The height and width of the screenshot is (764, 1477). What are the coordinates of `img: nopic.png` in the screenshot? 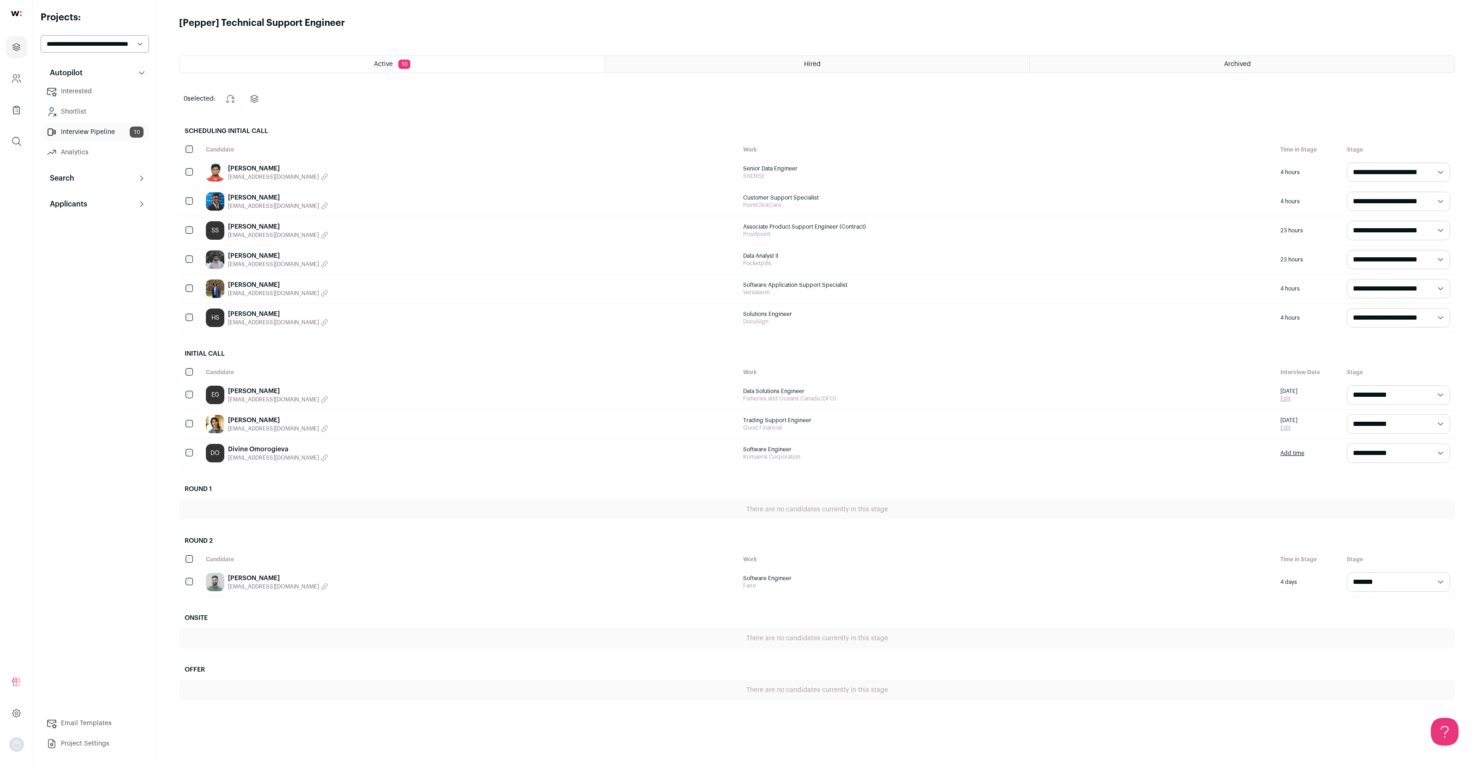 It's located at (17, 744).